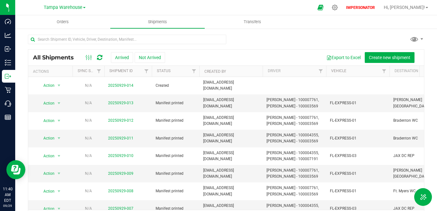  Describe the element at coordinates (62, 22) in the screenshot. I see `a: Orders` at that location.